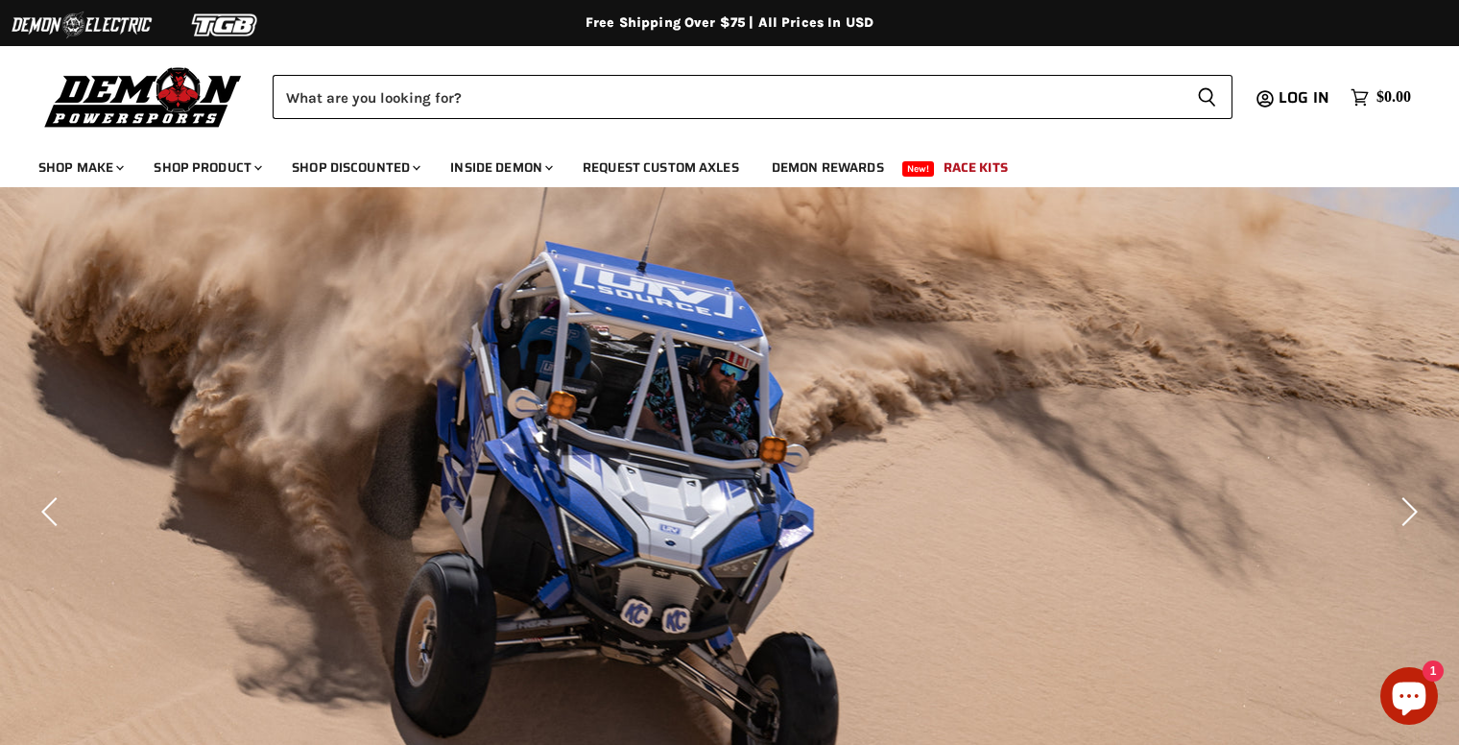 This screenshot has width=1459, height=745. I want to click on form: Product, so click(753, 97).